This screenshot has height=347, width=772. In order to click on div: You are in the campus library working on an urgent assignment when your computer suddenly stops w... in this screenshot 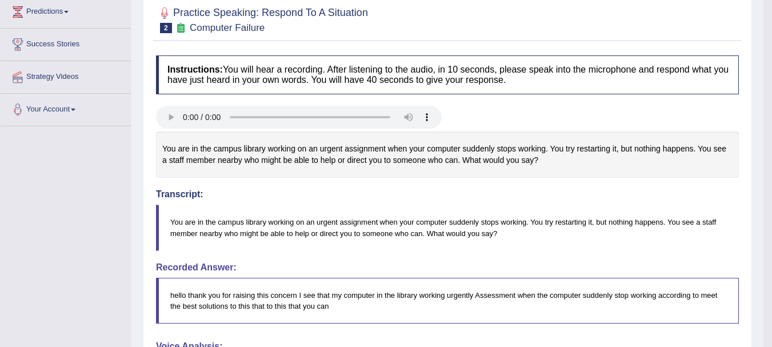, I will do `click(447, 154)`.